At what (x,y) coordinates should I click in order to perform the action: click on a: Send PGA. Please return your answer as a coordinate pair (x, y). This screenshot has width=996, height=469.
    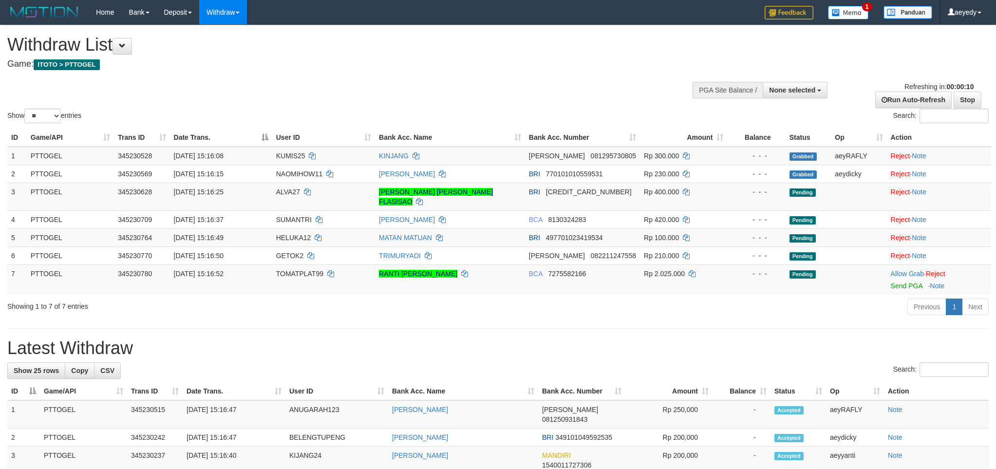
    Looking at the image, I should click on (907, 286).